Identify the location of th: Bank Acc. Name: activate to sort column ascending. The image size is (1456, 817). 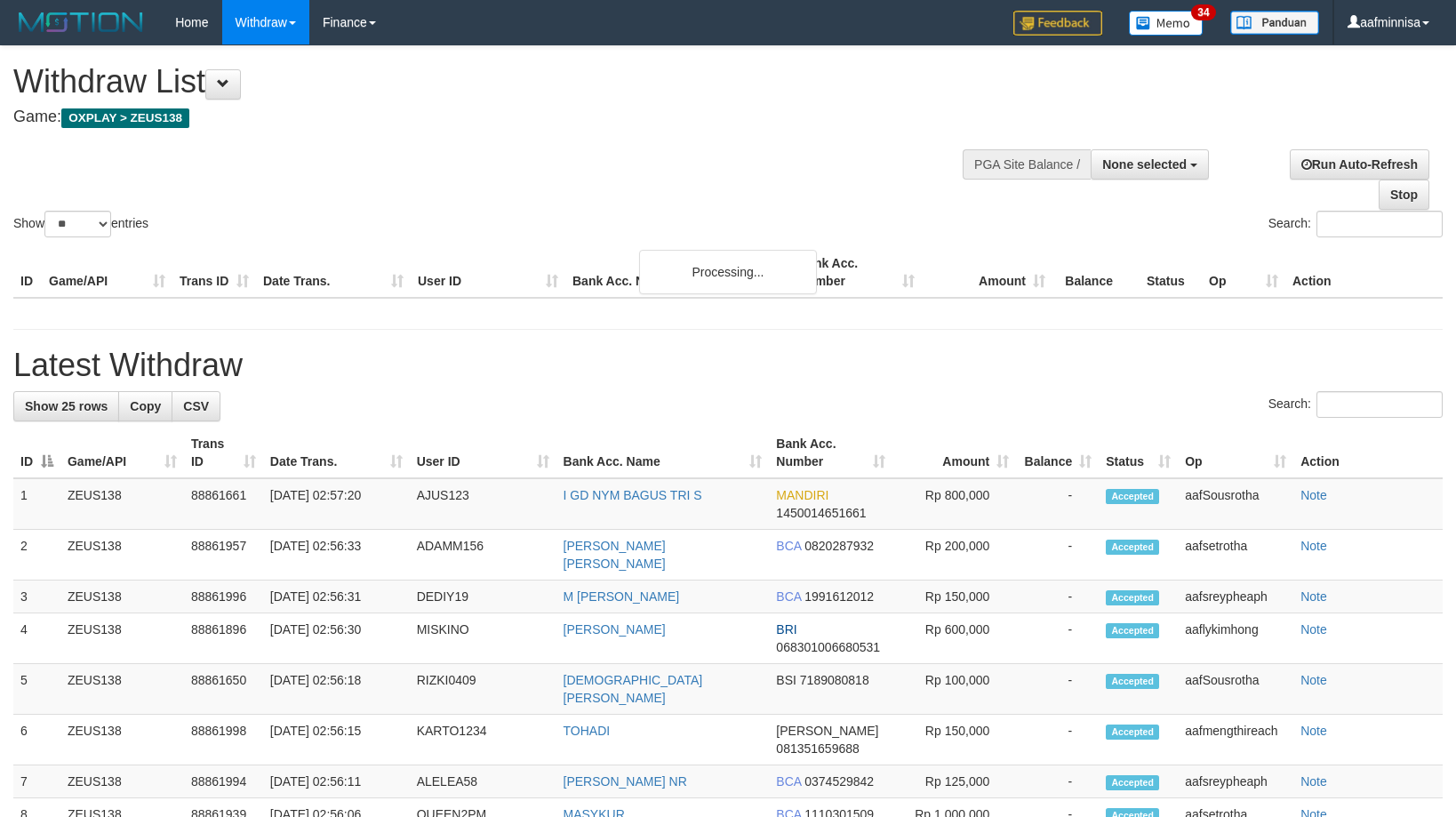
(663, 452).